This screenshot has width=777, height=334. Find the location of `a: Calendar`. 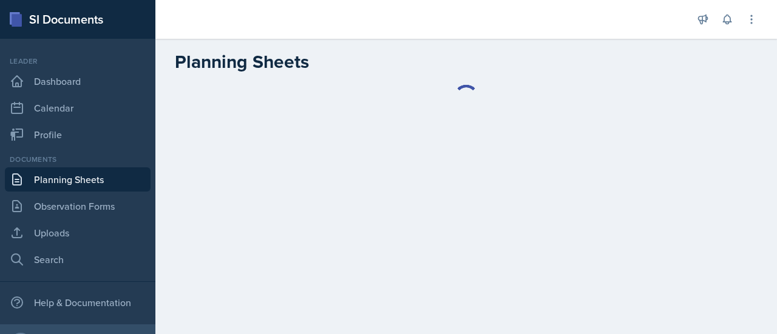

a: Calendar is located at coordinates (78, 108).